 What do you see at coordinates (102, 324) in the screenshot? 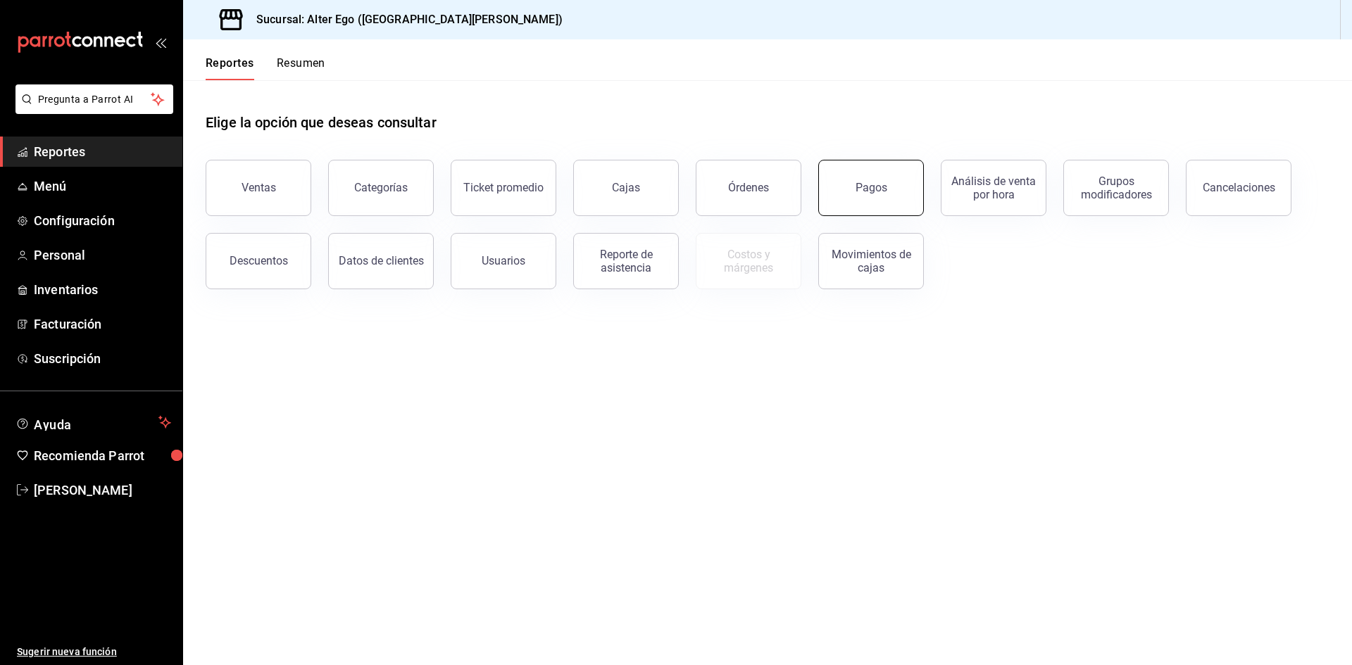
I see `span: Facturación` at bounding box center [102, 324].